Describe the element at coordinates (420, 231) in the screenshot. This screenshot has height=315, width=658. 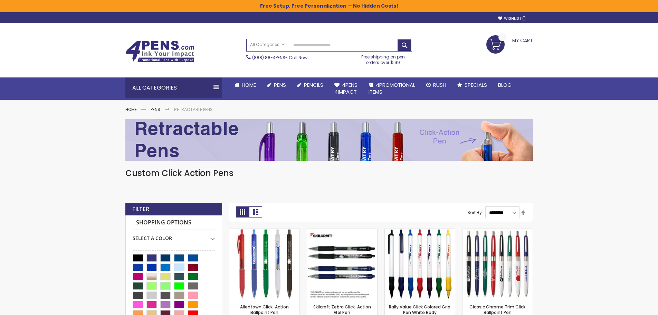
I see `a: Rally Value Click Colored Grip Pen White Body` at that location.